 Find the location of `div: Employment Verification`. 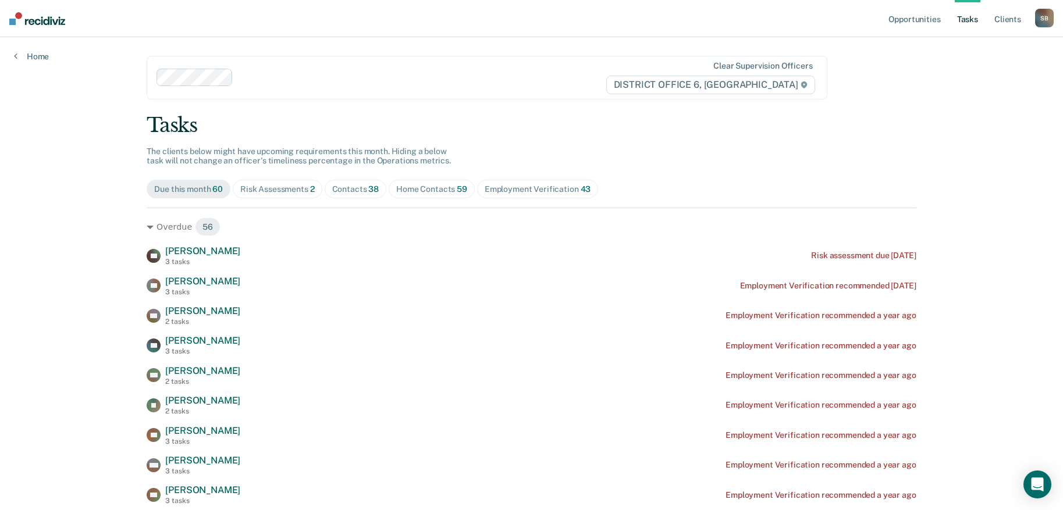

div: Employment Verification is located at coordinates (538, 189).